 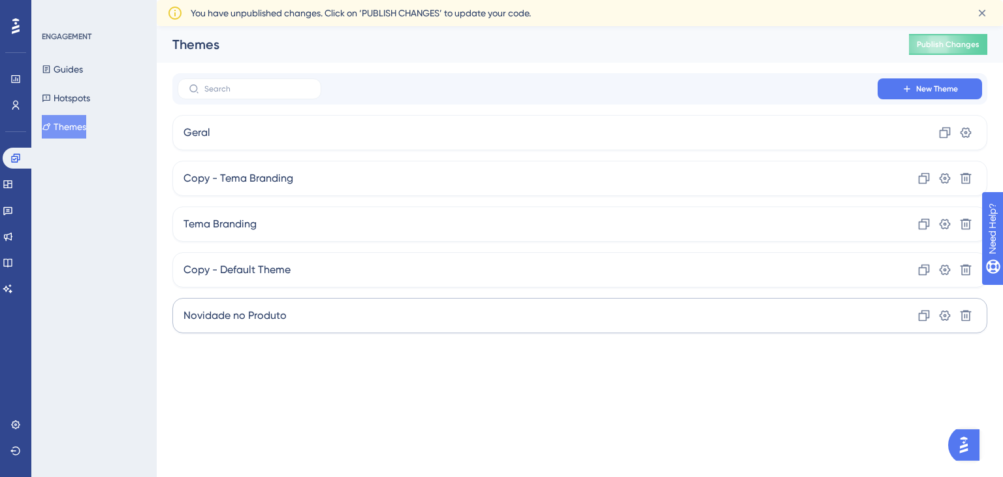 What do you see at coordinates (937, 89) in the screenshot?
I see `span: New Theme` at bounding box center [937, 89].